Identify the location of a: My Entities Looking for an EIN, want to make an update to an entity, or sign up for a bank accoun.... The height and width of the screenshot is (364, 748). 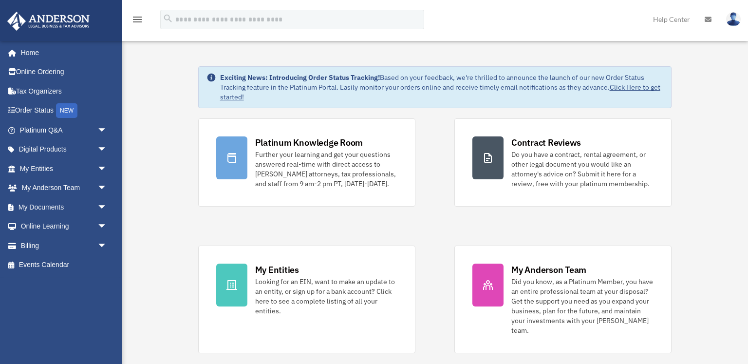
(307, 299).